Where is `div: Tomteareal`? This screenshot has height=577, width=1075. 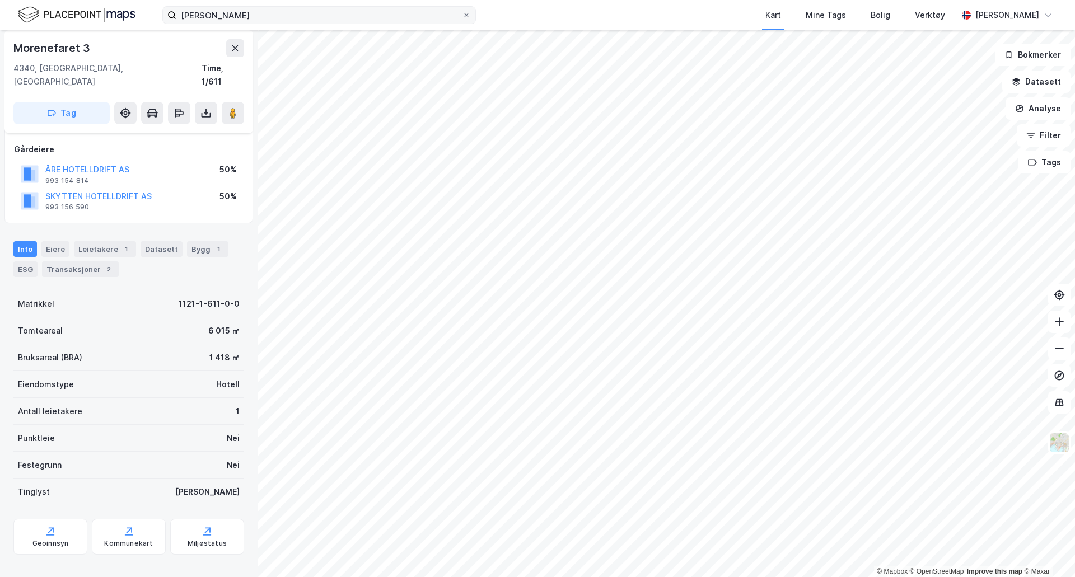
div: Tomteareal is located at coordinates (40, 331).